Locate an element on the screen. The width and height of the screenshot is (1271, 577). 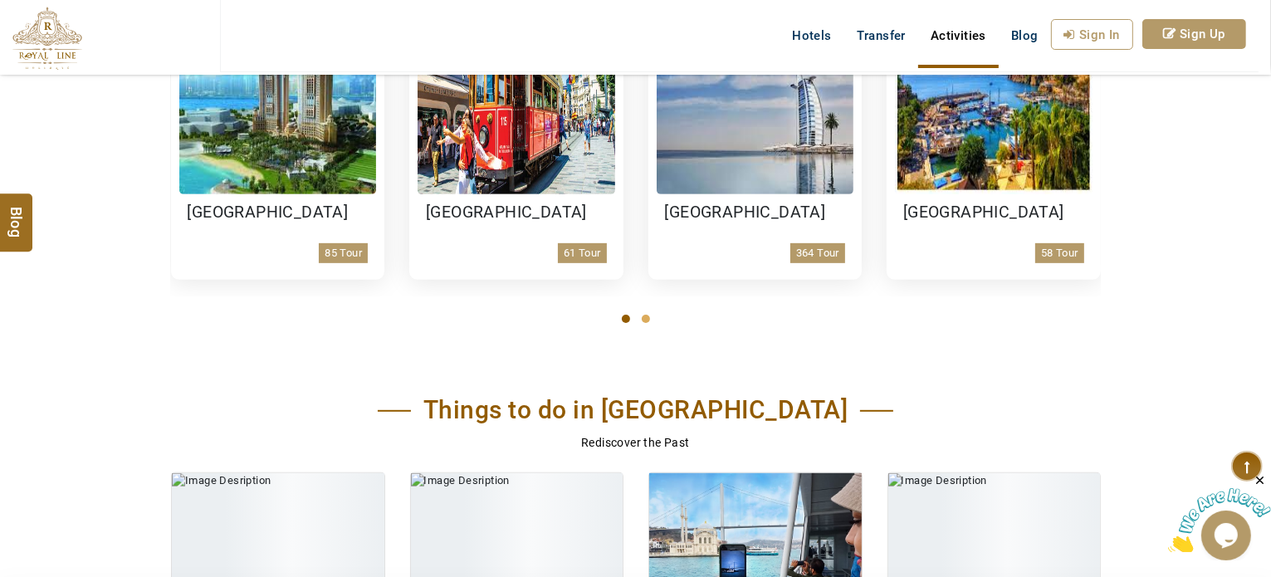
p: 364 Tour is located at coordinates (818, 253).